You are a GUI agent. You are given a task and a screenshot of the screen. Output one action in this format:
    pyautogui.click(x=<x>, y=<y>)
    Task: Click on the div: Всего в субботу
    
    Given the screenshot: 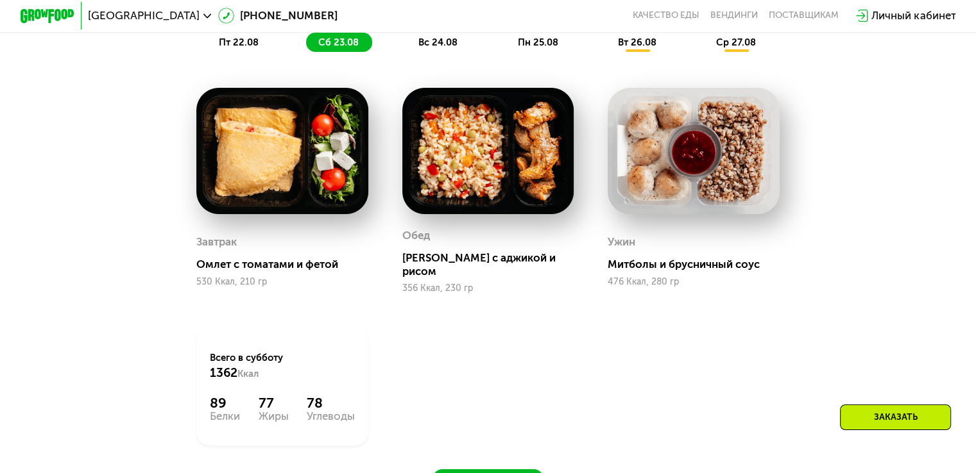 What is the action you would take?
    pyautogui.click(x=282, y=366)
    